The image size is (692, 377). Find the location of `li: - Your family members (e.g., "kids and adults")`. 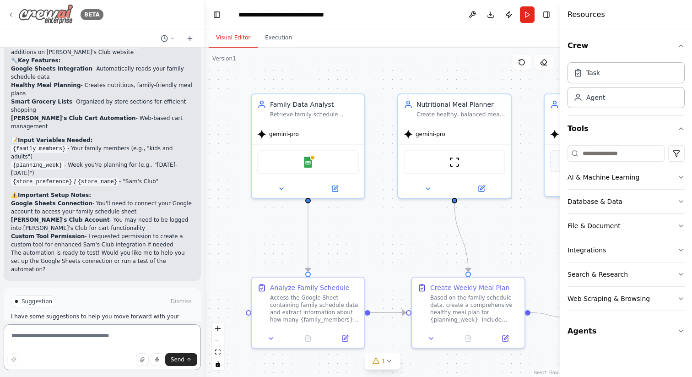

li: - Your family members (e.g., "kids and adults") is located at coordinates (102, 152).